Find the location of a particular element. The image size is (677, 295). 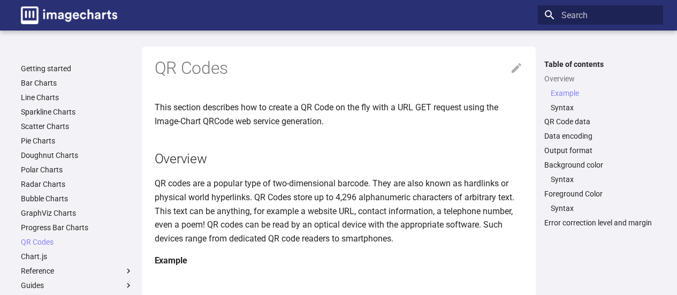

input: Search is located at coordinates (600, 15).